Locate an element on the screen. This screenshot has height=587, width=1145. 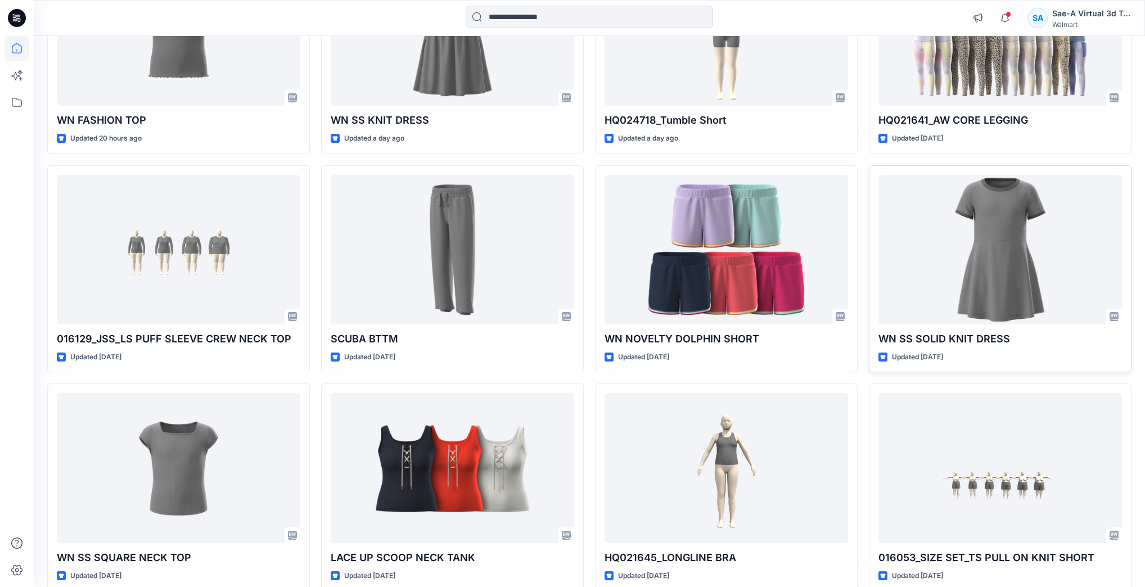
p: WN FASHION TOP is located at coordinates (178, 120).